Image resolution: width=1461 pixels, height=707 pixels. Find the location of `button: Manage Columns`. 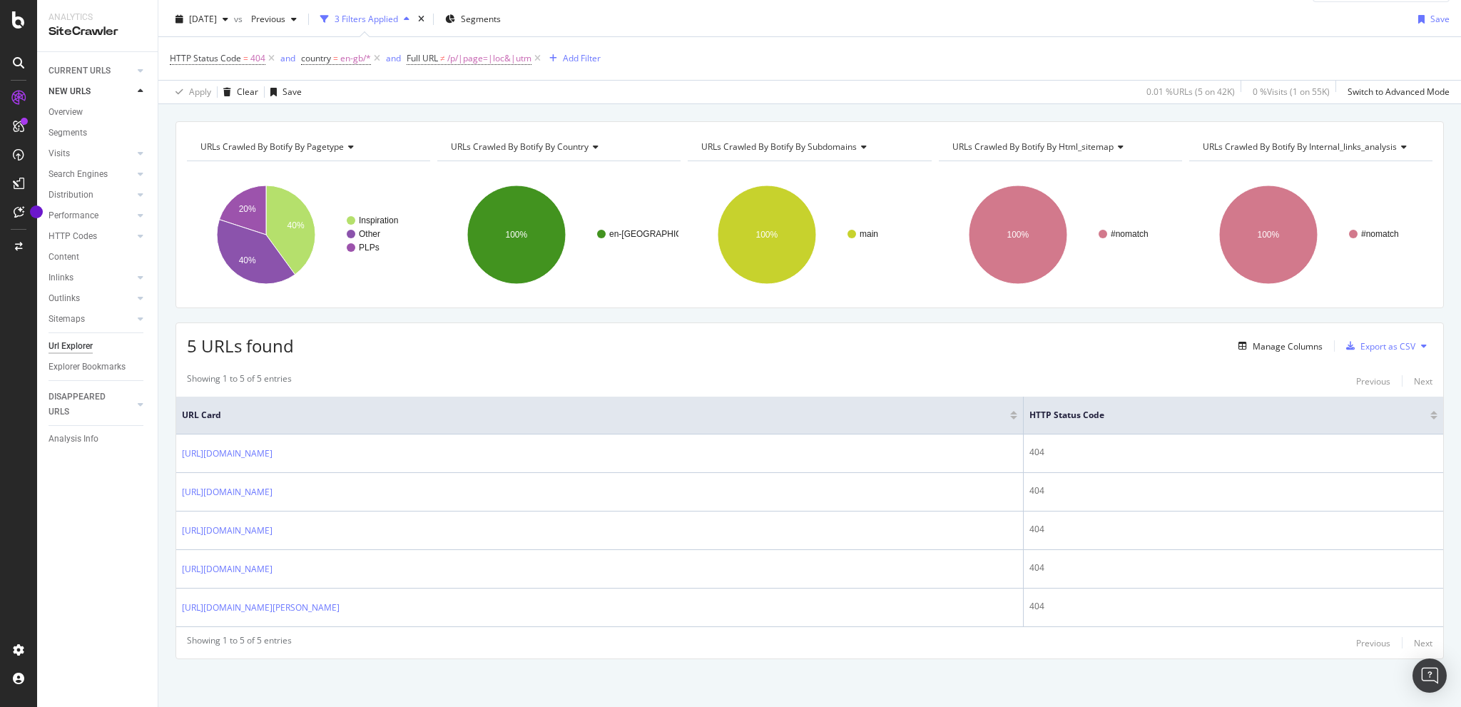

button: Manage Columns is located at coordinates (1278, 346).